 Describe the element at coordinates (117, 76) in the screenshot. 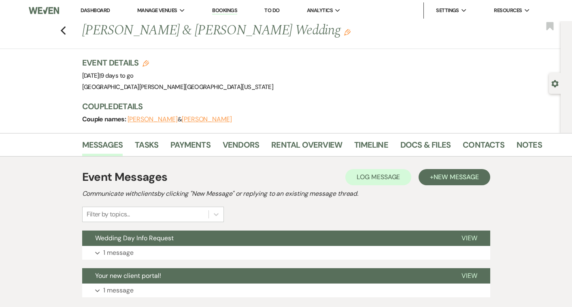

I see `span: 9 days to go` at that location.